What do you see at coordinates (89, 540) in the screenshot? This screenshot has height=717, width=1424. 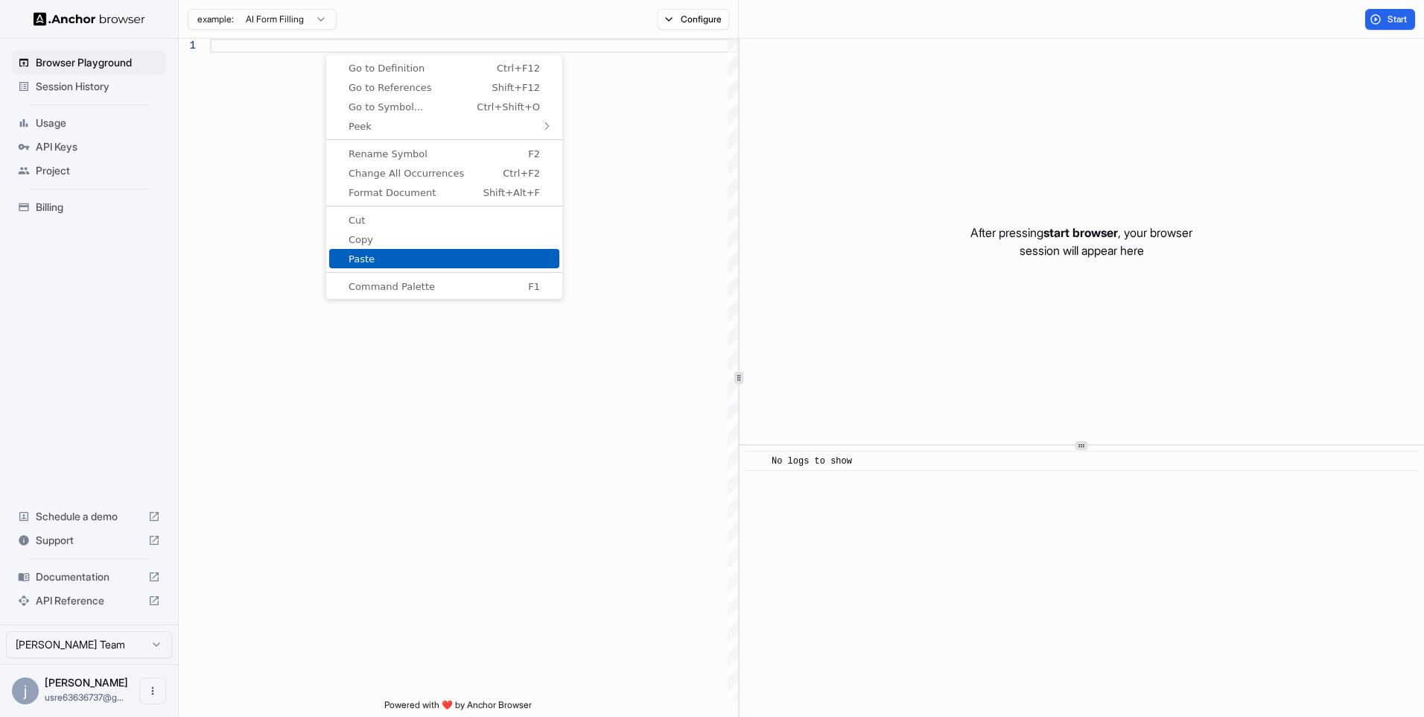 I see `span: Support` at bounding box center [89, 540].